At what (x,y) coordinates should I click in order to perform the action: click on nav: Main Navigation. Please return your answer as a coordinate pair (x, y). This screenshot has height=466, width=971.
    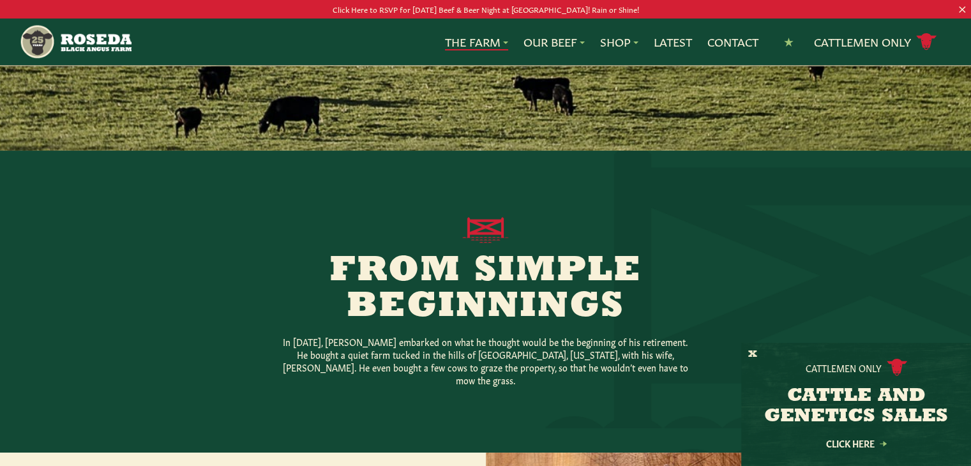
    Looking at the image, I should click on (485, 41).